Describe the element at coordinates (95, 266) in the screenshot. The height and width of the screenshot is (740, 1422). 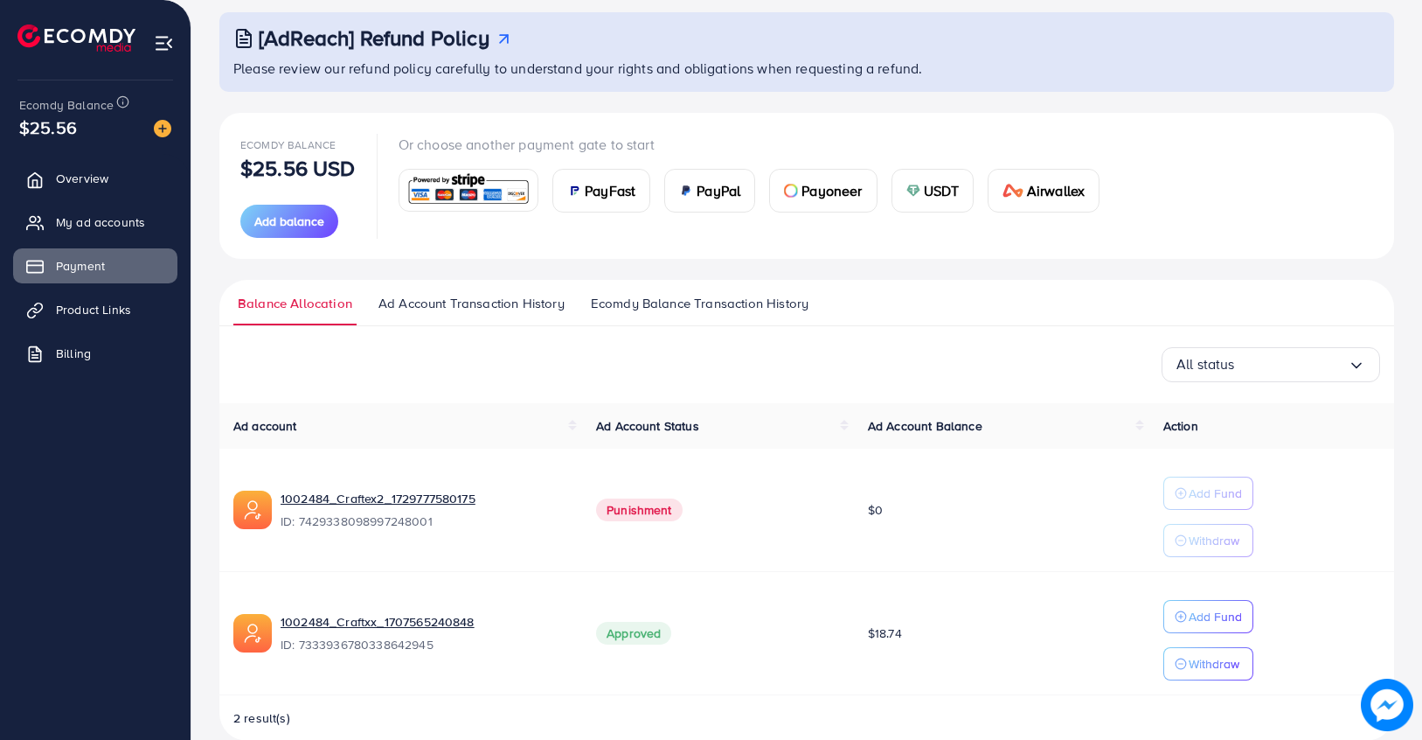
I see `a: Payment` at that location.